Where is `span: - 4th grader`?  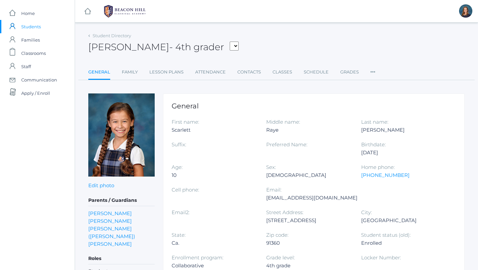 span: - 4th grader is located at coordinates (197, 47).